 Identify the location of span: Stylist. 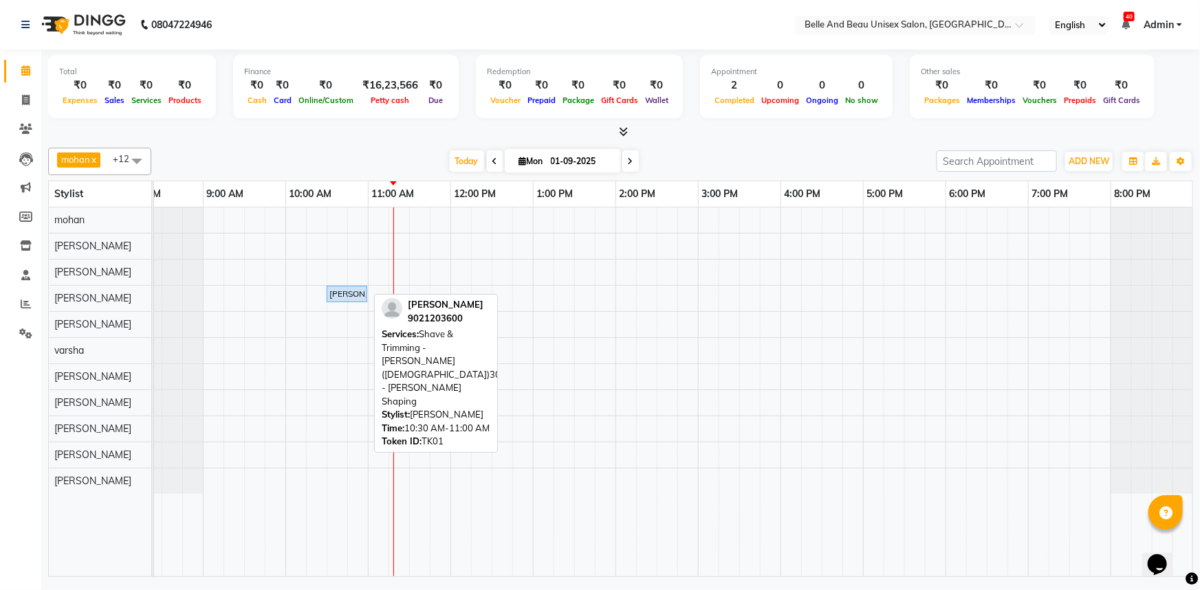
(69, 194).